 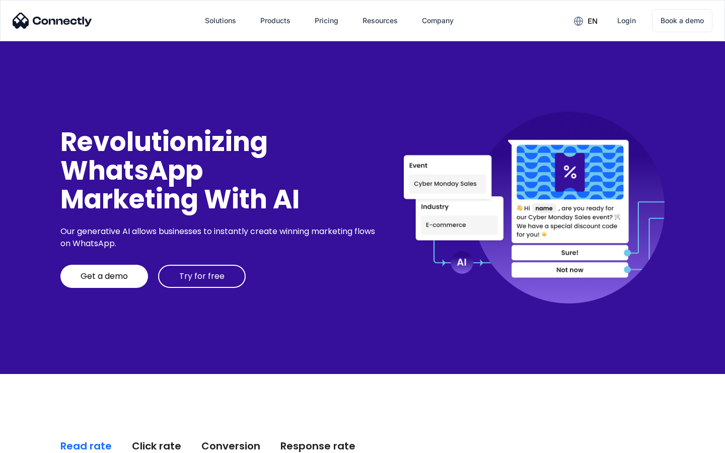 I want to click on a: Pricing, so click(x=326, y=21).